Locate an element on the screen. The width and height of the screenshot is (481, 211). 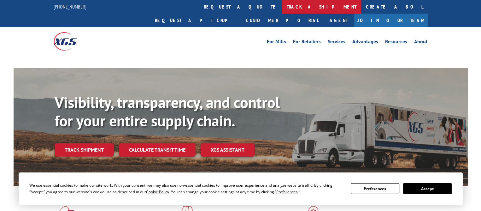
div: We use essential cookies to make our site work. With your consent, we may also use non-essential ... is located at coordinates (186, 188).